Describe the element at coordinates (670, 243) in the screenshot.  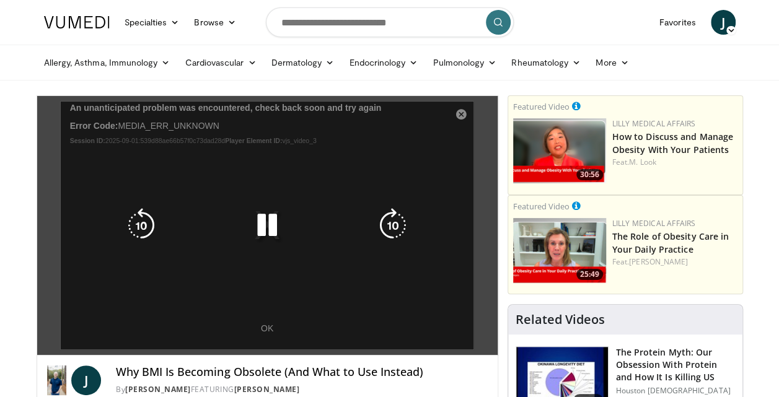
I see `a: The Role of Obesity Care in Your Daily Practice` at that location.